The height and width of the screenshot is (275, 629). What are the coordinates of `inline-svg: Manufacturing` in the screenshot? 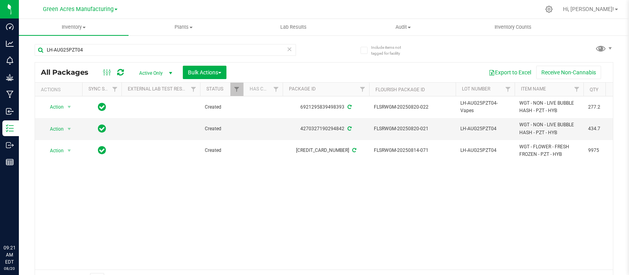 It's located at (10, 94).